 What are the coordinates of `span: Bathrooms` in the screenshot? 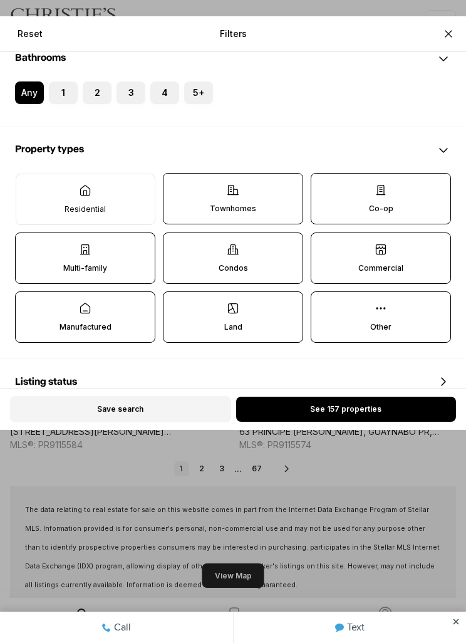 It's located at (40, 58).